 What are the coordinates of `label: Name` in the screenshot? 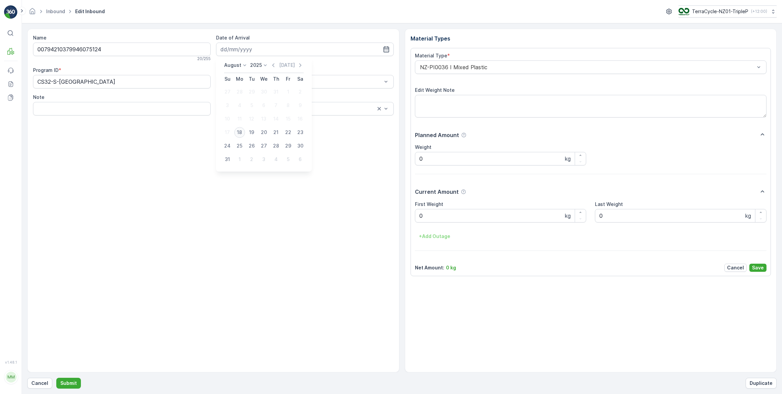 It's located at (40, 37).